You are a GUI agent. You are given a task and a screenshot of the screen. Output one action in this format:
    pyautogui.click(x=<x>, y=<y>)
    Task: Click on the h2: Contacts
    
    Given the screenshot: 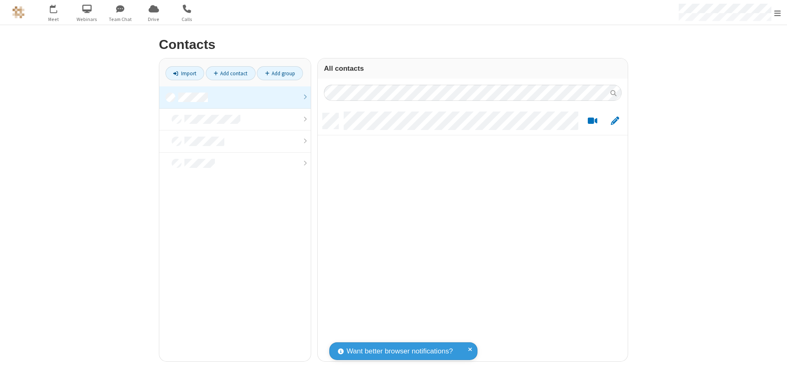 What is the action you would take?
    pyautogui.click(x=393, y=44)
    